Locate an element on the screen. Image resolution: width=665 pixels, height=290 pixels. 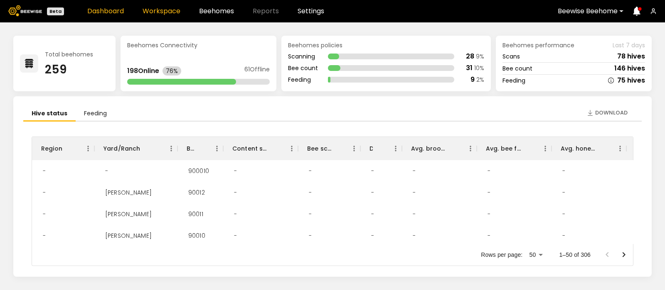
div: 9 is located at coordinates (472, 80).